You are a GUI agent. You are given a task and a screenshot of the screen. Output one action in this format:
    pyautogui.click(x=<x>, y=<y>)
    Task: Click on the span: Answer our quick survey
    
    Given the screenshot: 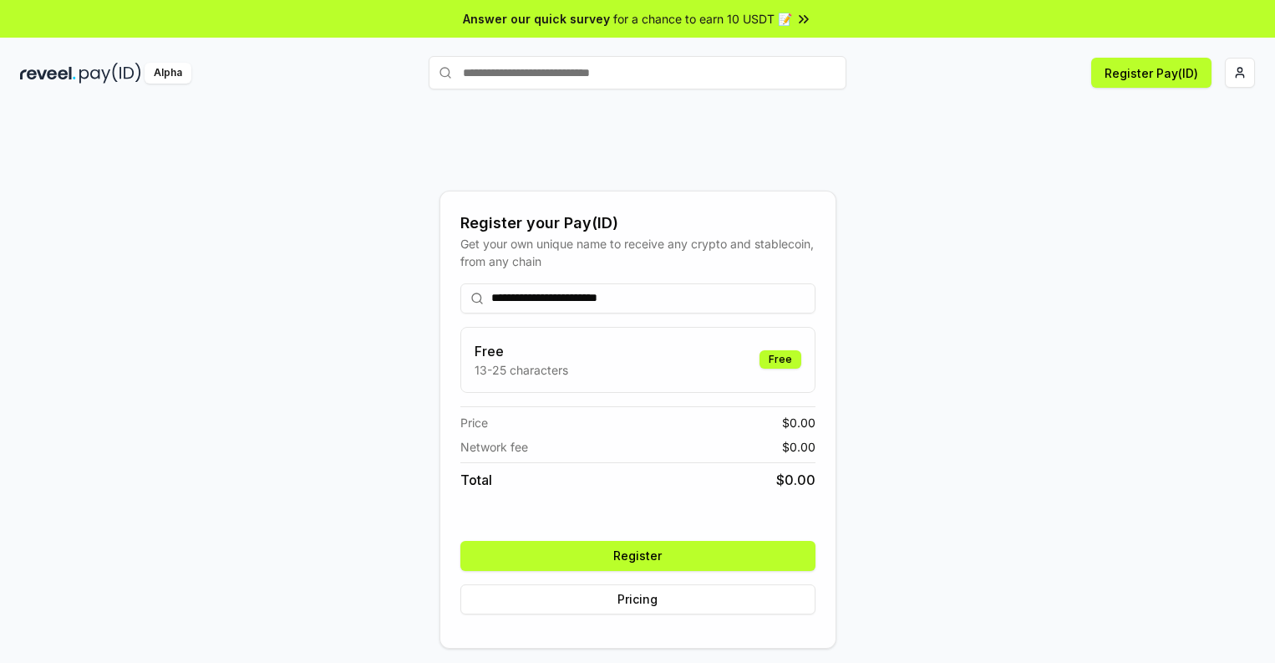 What is the action you would take?
    pyautogui.click(x=536, y=18)
    